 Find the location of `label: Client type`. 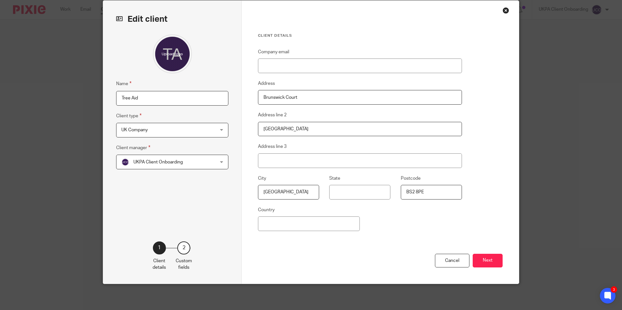

label: Client type is located at coordinates (129, 116).